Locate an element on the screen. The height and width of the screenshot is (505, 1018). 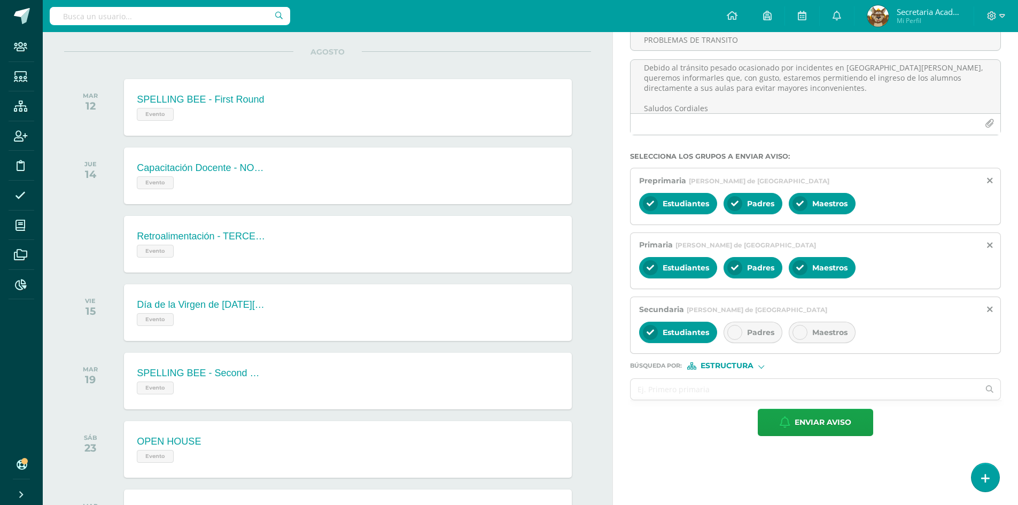
div: 12 is located at coordinates (90, 106).